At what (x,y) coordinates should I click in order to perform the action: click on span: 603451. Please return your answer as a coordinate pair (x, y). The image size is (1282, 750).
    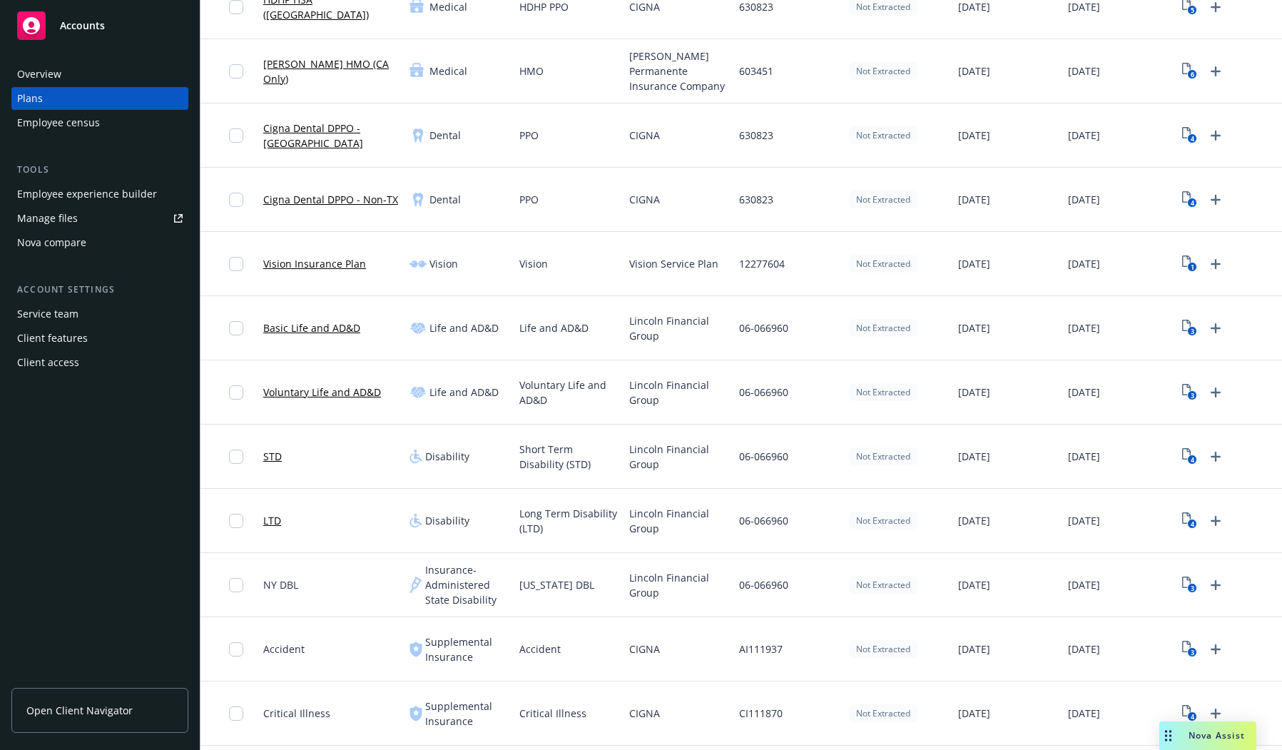
    Looking at the image, I should click on (756, 71).